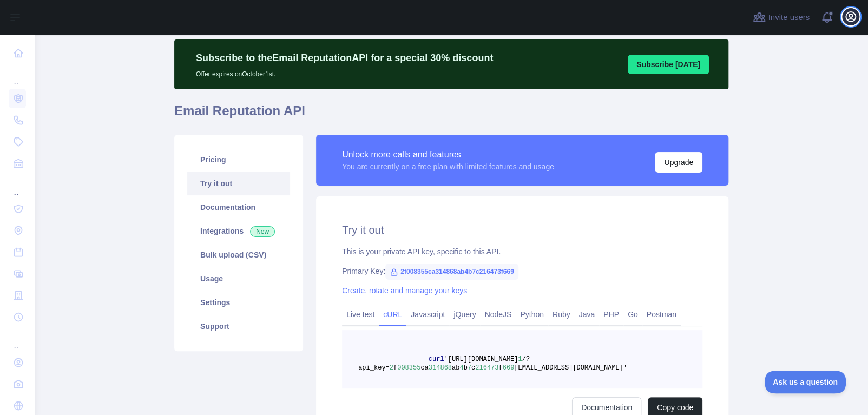  Describe the element at coordinates (519, 359) in the screenshot. I see `span: 1` at that location.